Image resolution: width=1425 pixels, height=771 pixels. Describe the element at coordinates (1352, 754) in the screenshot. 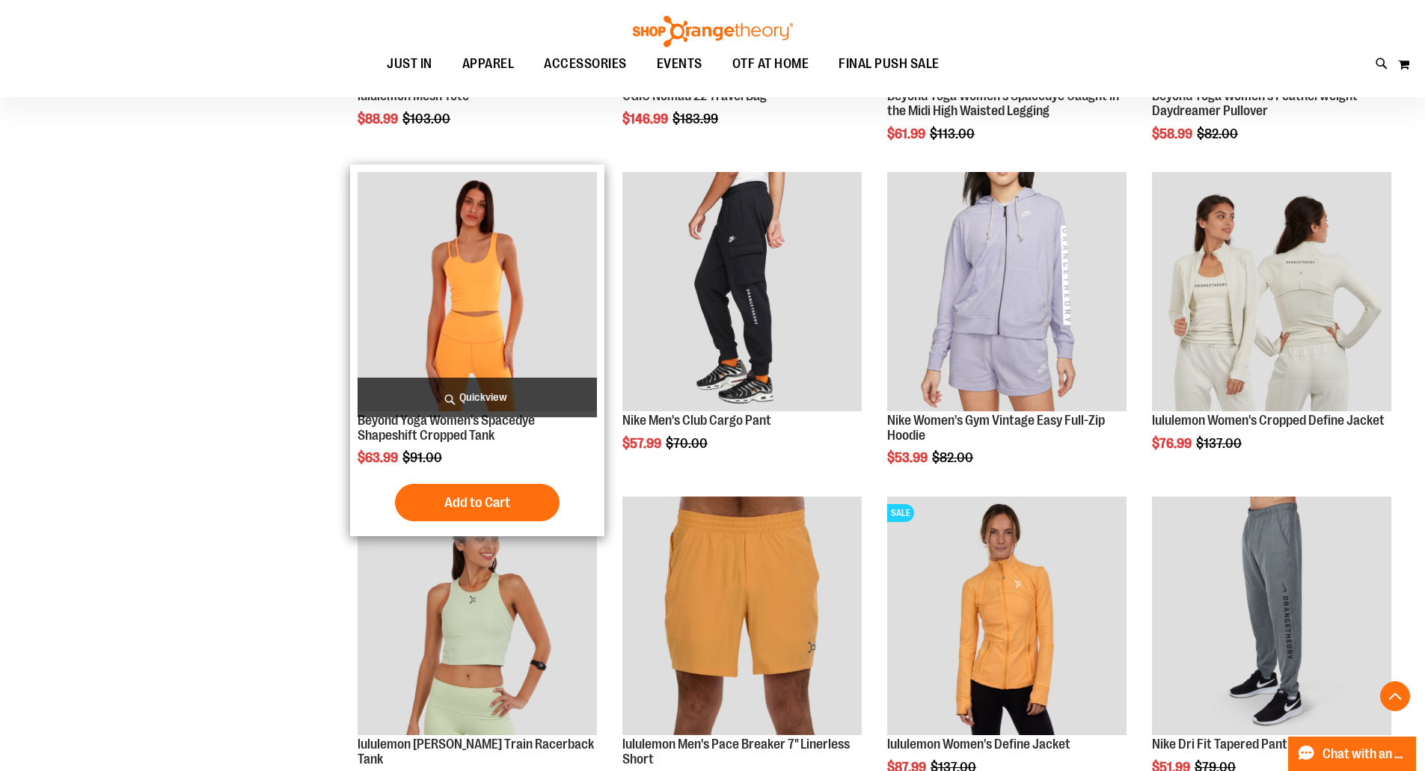

I see `button: Chat with an Expert` at that location.